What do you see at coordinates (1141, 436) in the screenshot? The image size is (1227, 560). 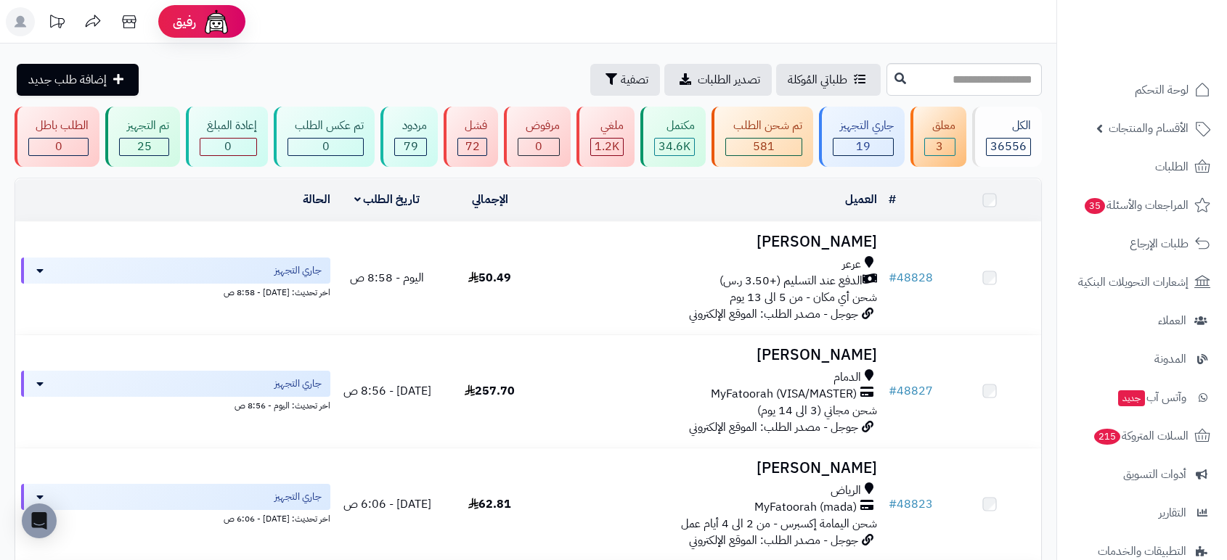 I see `span: السلات المتروكة` at bounding box center [1141, 436].